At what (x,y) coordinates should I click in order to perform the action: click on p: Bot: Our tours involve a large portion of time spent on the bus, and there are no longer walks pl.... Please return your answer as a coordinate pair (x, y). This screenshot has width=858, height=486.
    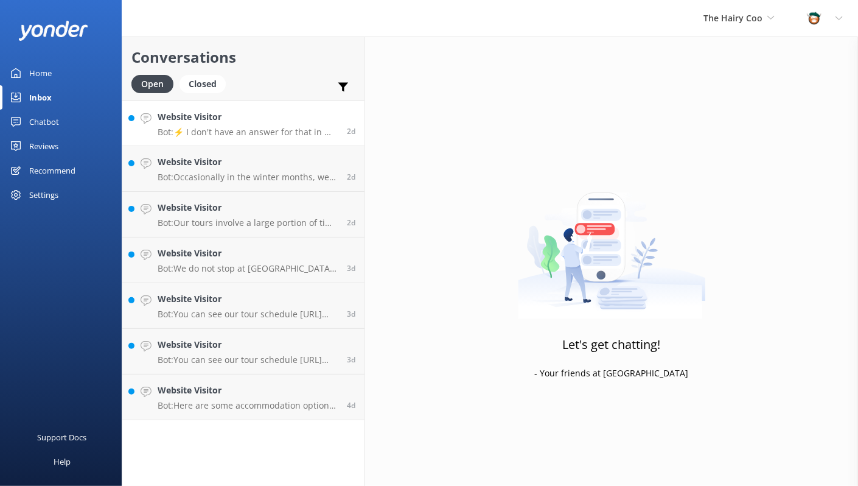
    Looking at the image, I should click on (248, 223).